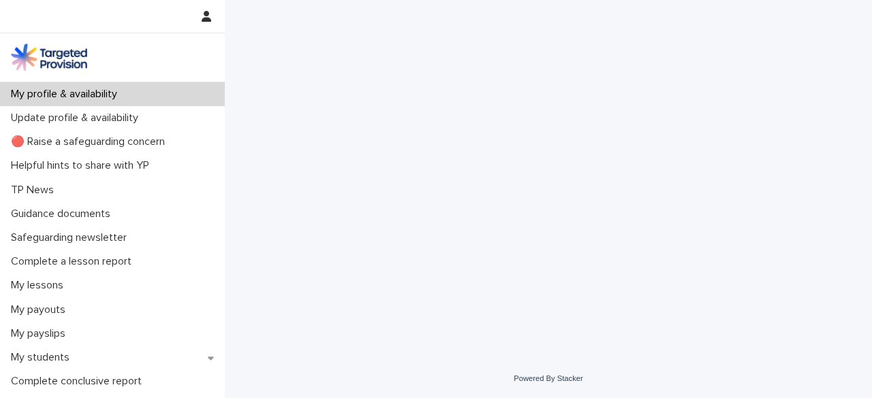 This screenshot has height=398, width=872. I want to click on p: Complete conclusive report, so click(79, 381).